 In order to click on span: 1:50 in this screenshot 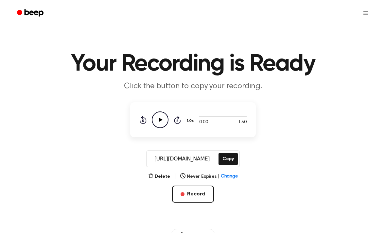, I will do `click(242, 122)`.